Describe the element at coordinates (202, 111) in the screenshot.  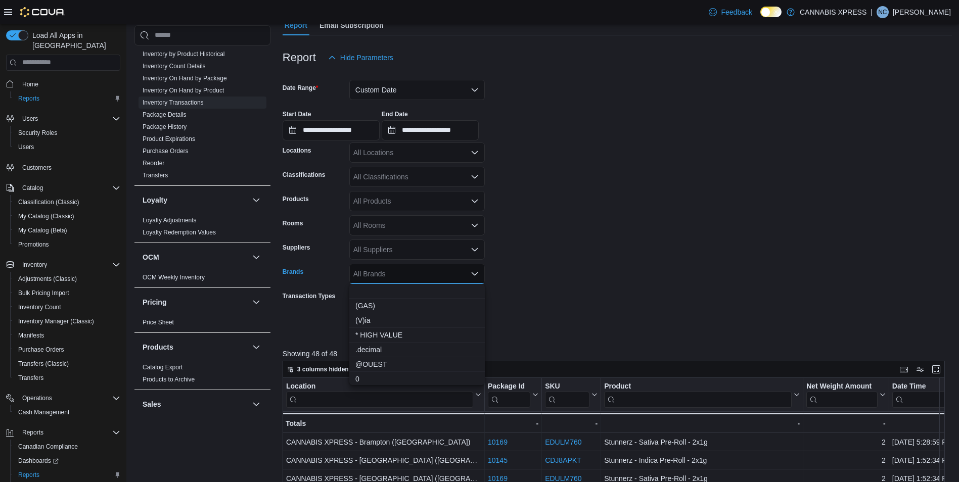
I see `div: Inventory` at that location.